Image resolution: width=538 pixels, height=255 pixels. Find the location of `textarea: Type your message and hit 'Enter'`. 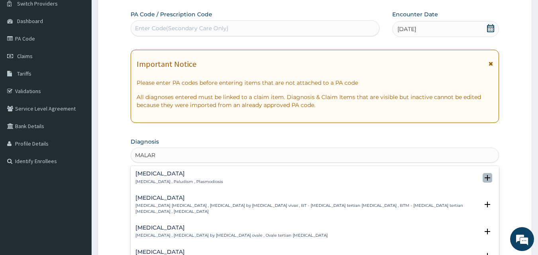

textarea: Type your message and hit 'Enter' is located at coordinates (78, 184).